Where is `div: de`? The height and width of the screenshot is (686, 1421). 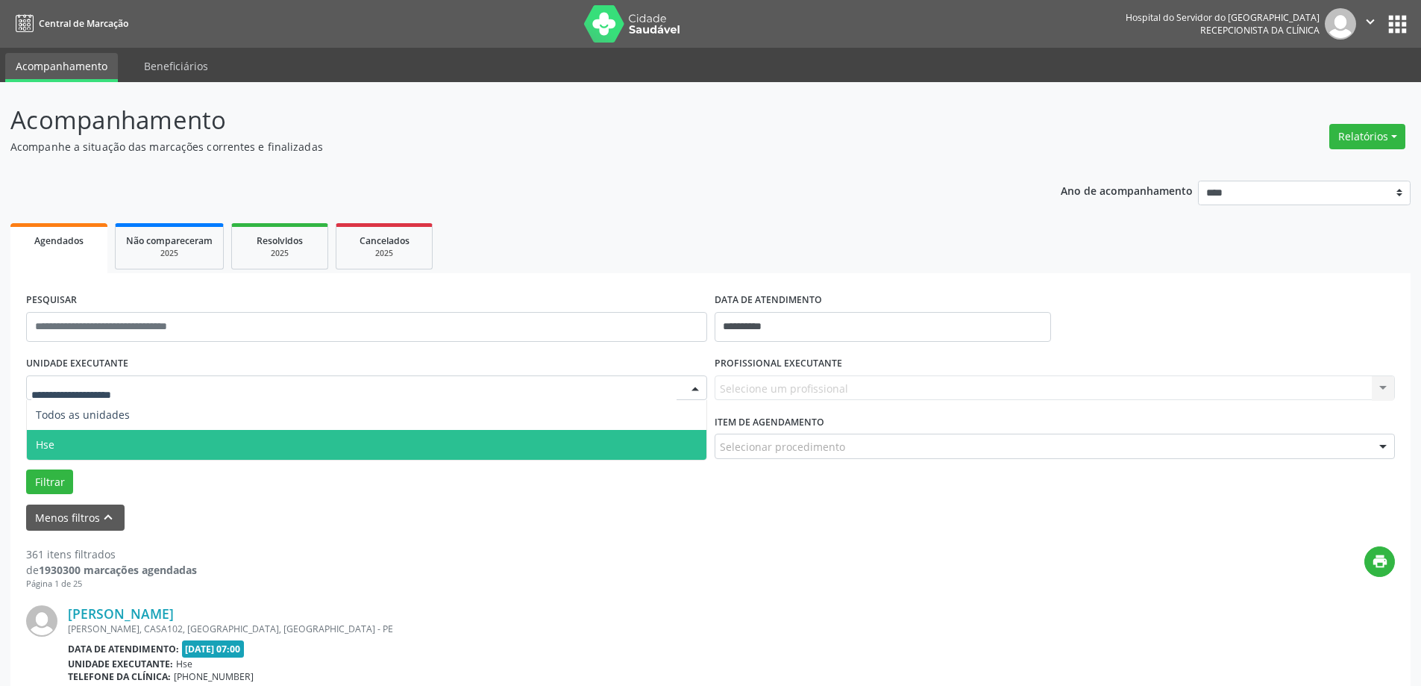 div: de is located at coordinates (111, 569).